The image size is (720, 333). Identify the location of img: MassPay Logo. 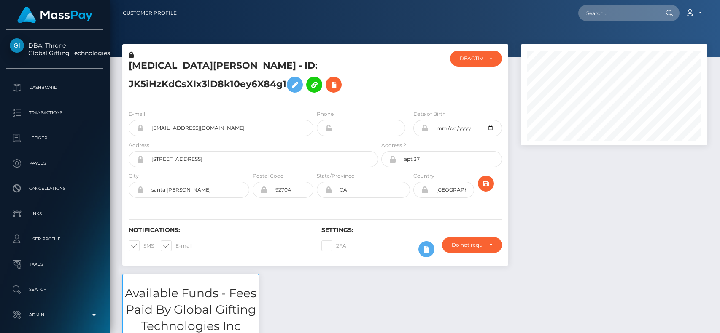
(55, 15).